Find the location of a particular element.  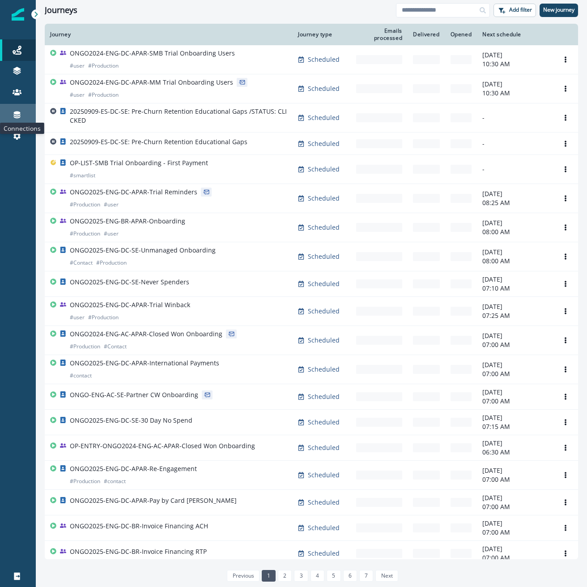

p: 20250909-ES-DC-SE: Pre-Churn Retention Educational Gaps is located at coordinates (158, 142).